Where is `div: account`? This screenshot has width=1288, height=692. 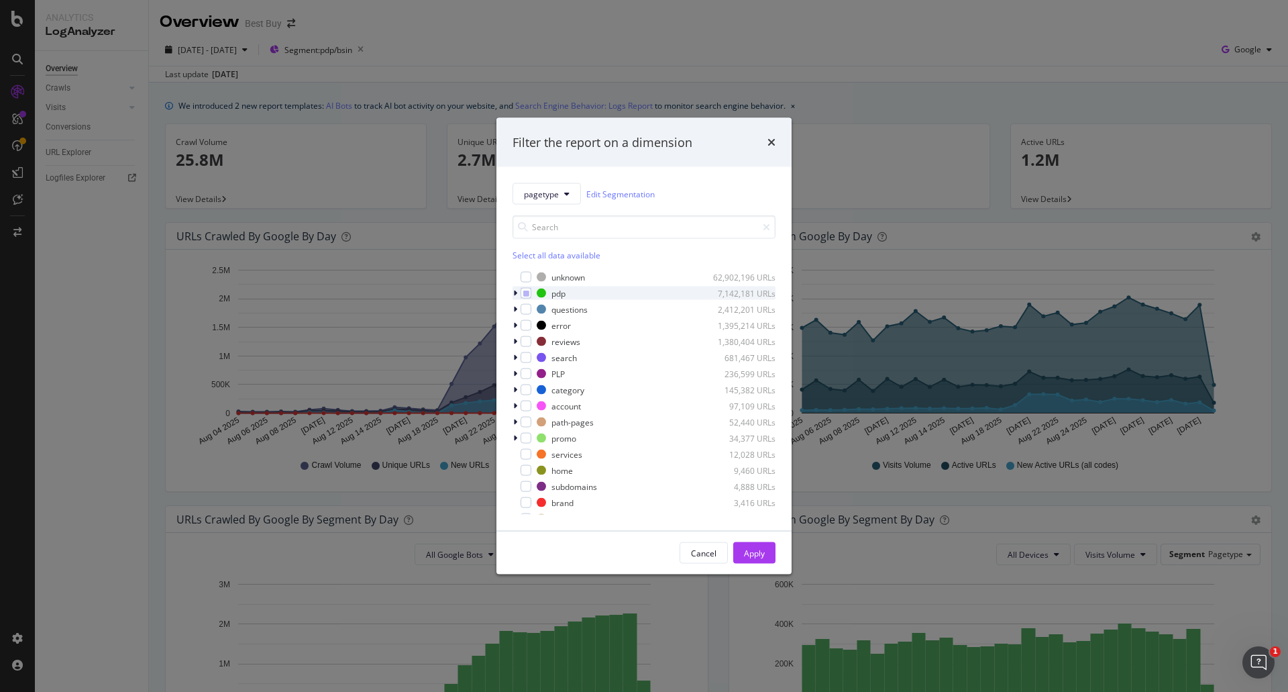 div: account is located at coordinates (566, 405).